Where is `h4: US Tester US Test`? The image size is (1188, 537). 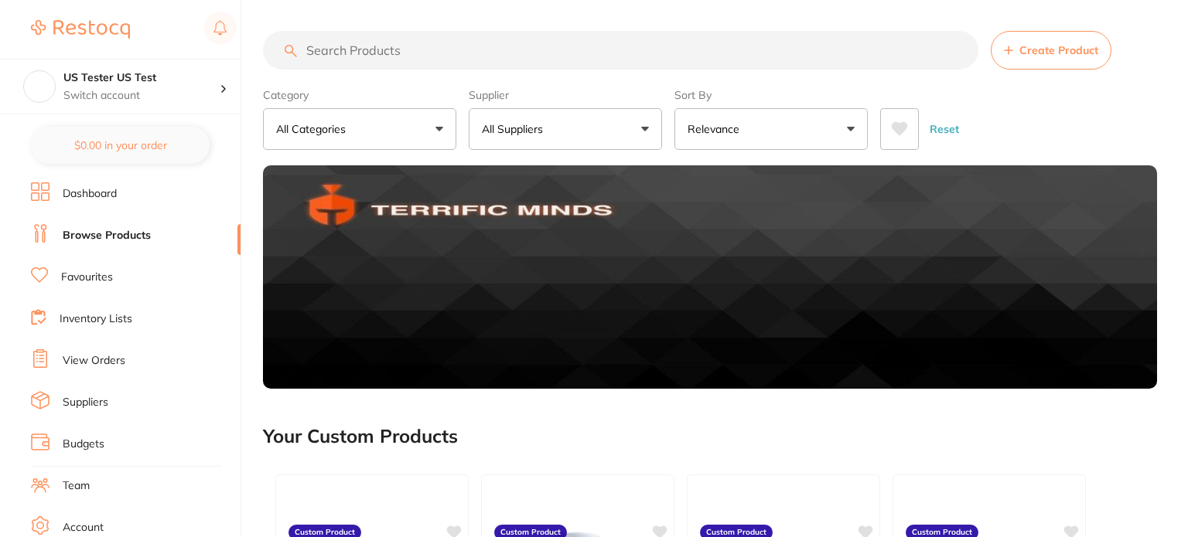
h4: US Tester US Test is located at coordinates (142, 78).